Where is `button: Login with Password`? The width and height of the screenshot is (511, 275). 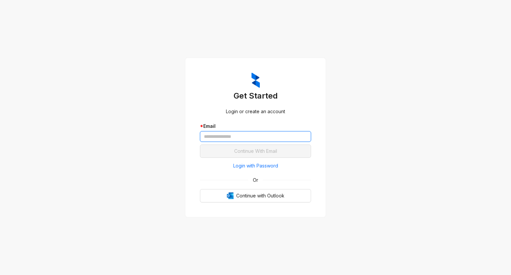 button: Login with Password is located at coordinates (256, 166).